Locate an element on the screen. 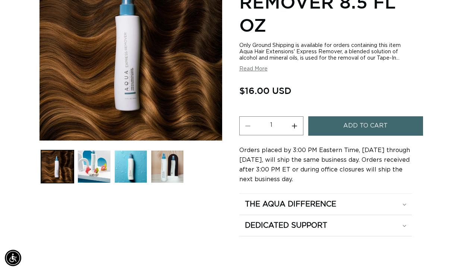 Image resolution: width=451 pixels, height=271 pixels. button: Read More is located at coordinates (253, 69).